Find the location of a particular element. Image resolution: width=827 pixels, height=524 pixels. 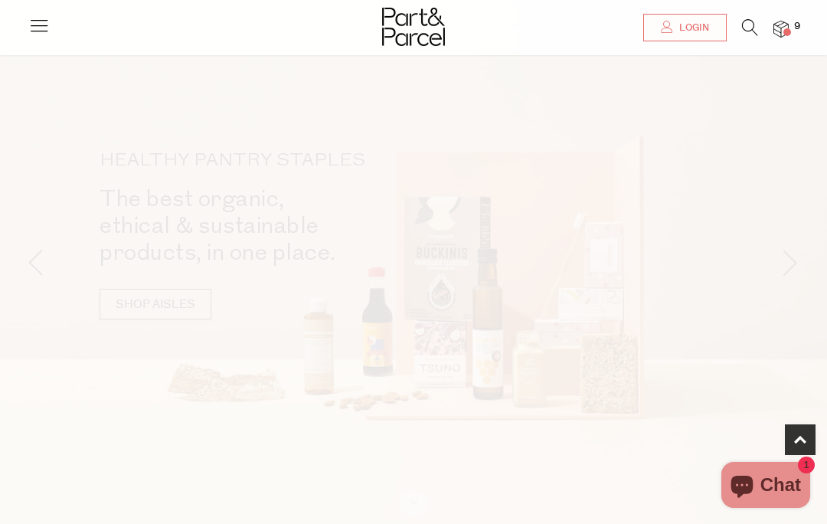

img: Part&Parcel is located at coordinates (413, 27).